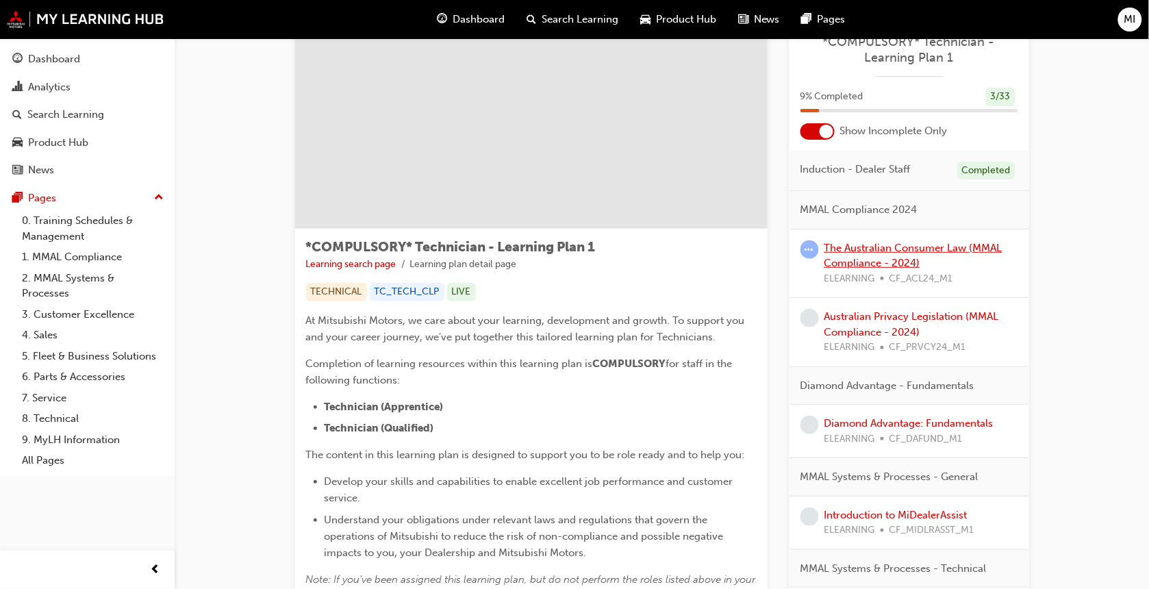 This screenshot has height=589, width=1149. Describe the element at coordinates (580, 19) in the screenshot. I see `span: Search Learning` at that location.